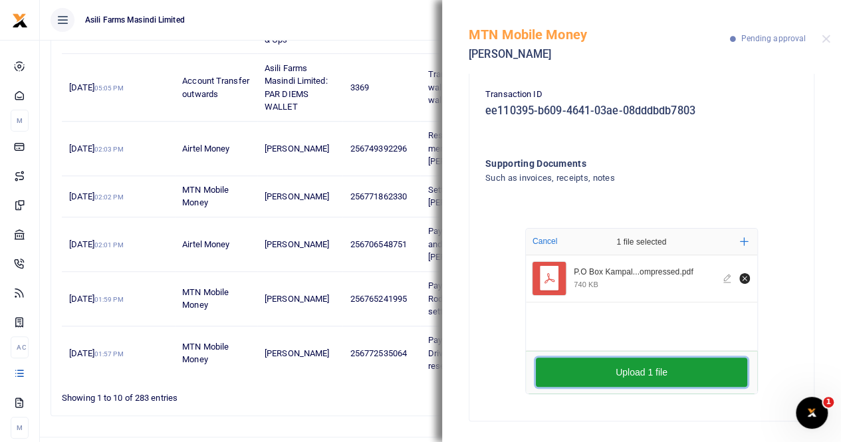 Image resolution: width=841 pixels, height=442 pixels. I want to click on span: 256765241995, so click(378, 298).